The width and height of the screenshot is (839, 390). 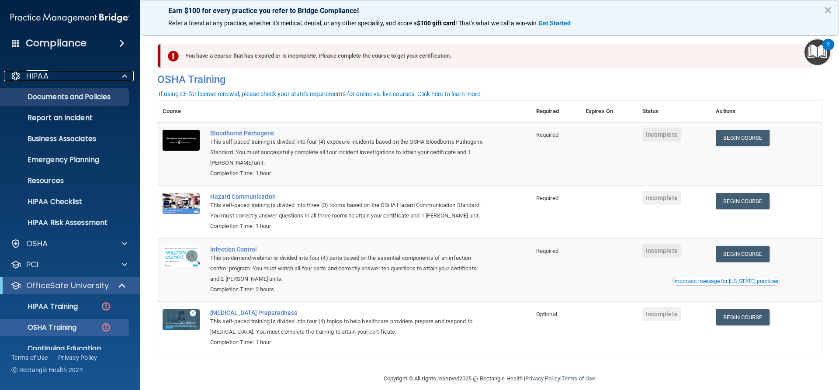 What do you see at coordinates (817, 52) in the screenshot?
I see `button: Open Resource Center, 2 new notifications` at bounding box center [817, 52].